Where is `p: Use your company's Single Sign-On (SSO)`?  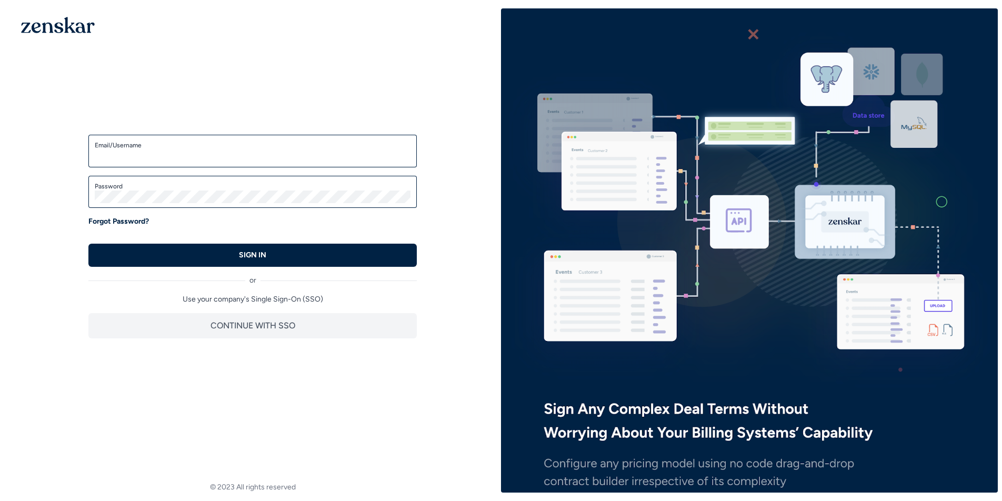 p: Use your company's Single Sign-On (SSO) is located at coordinates (253, 299).